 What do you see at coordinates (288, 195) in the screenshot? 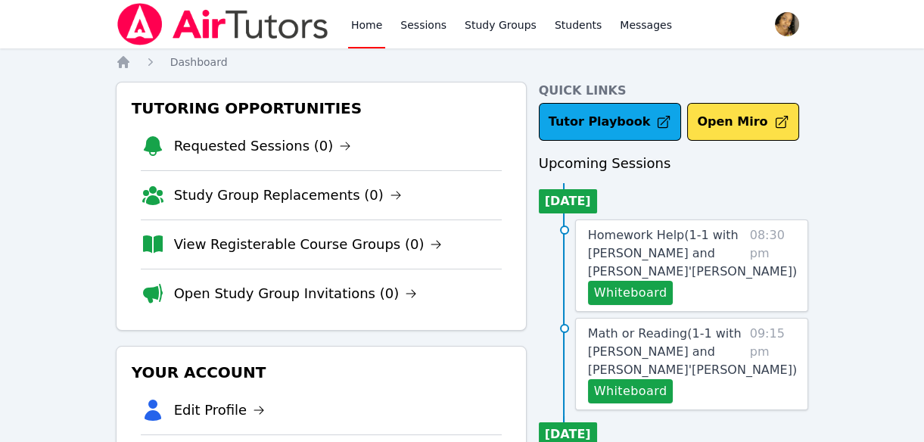
I see `a: Study Group Replacements (0)` at bounding box center [288, 195].